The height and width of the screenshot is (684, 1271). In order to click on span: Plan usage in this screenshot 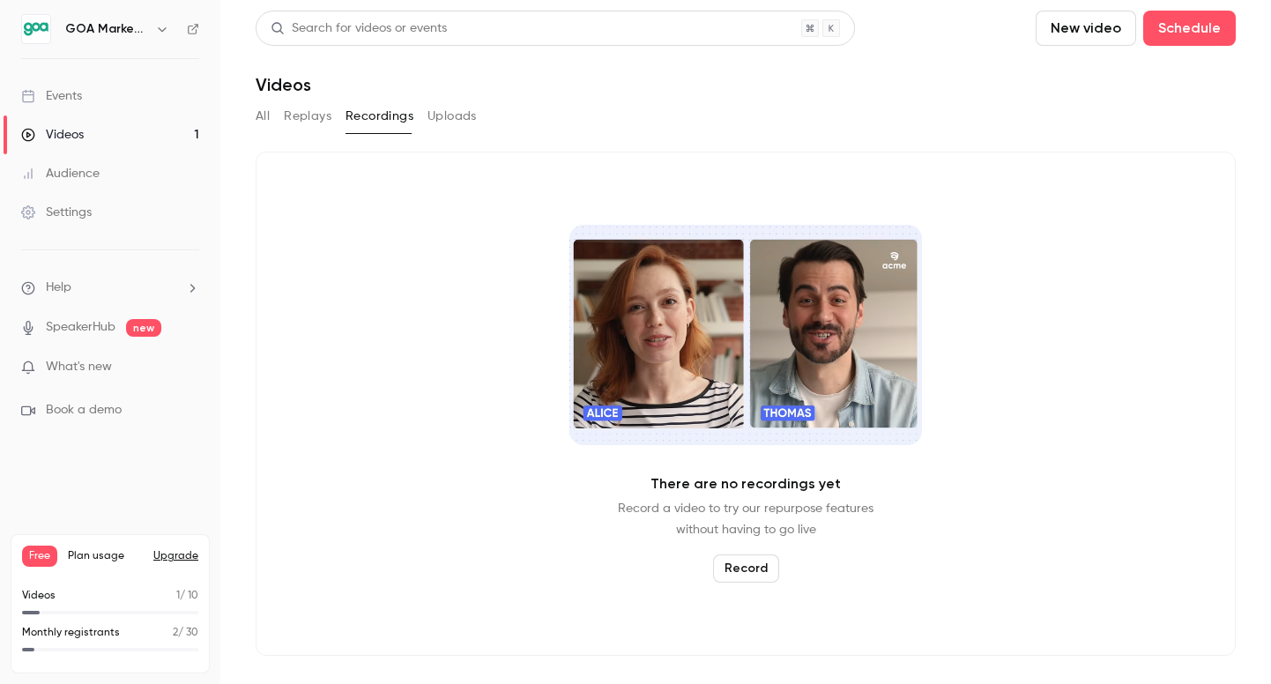, I will do `click(105, 556)`.